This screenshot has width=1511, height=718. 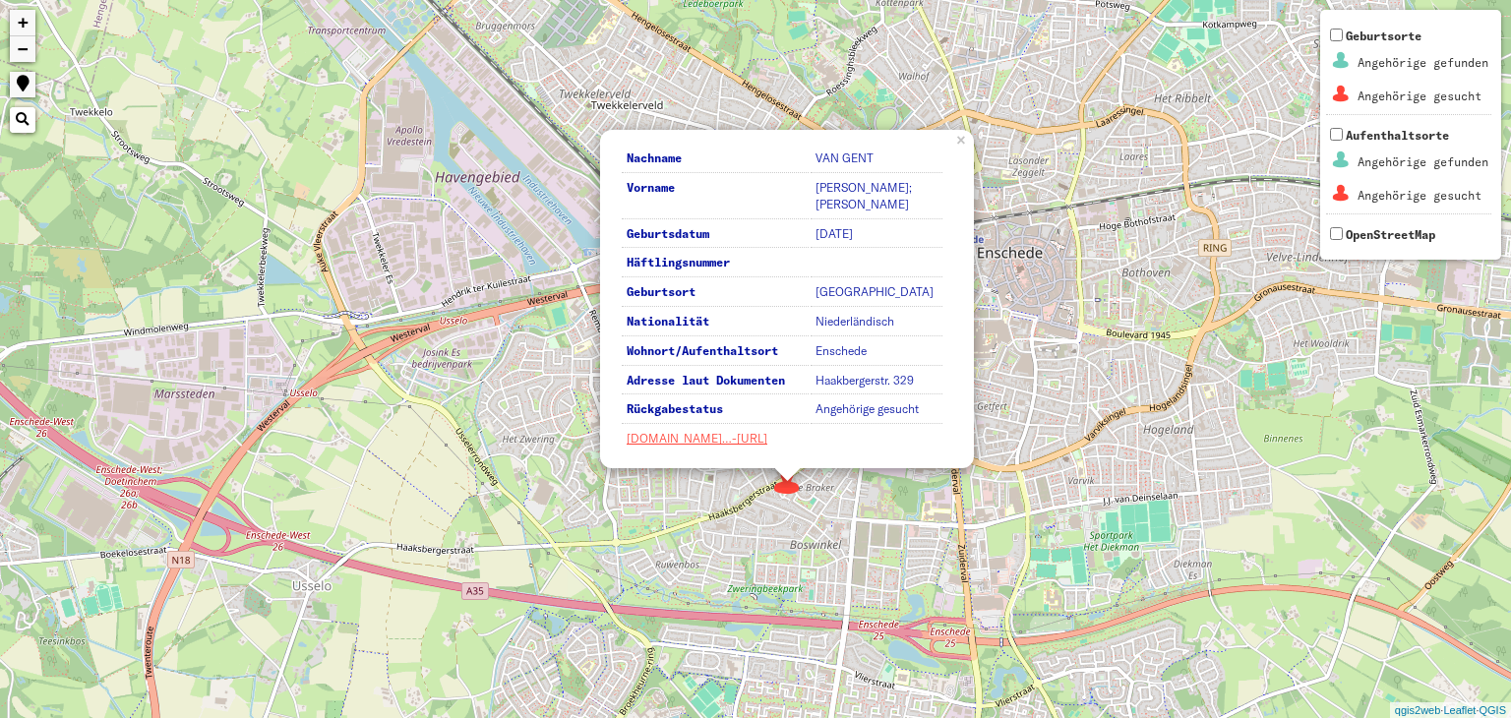 What do you see at coordinates (1341, 193) in the screenshot?
I see `img: Aufenthaltsorte_1_Angeh%C3%B6rigegesucht1.png` at bounding box center [1341, 193].